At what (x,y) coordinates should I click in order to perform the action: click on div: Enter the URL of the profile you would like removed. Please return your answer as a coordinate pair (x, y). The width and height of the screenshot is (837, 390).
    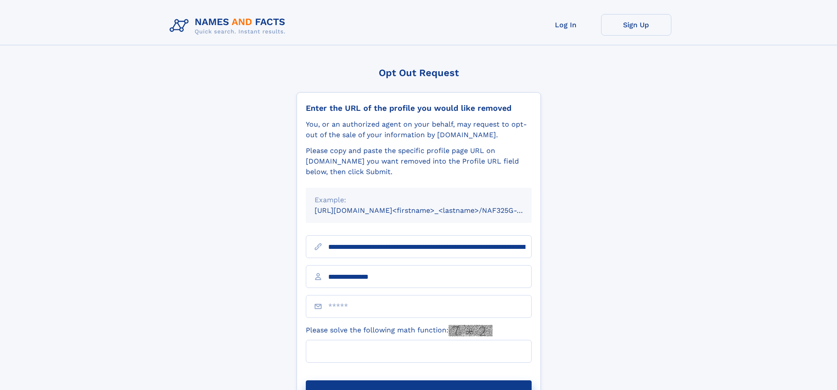
    Looking at the image, I should click on (419, 108).